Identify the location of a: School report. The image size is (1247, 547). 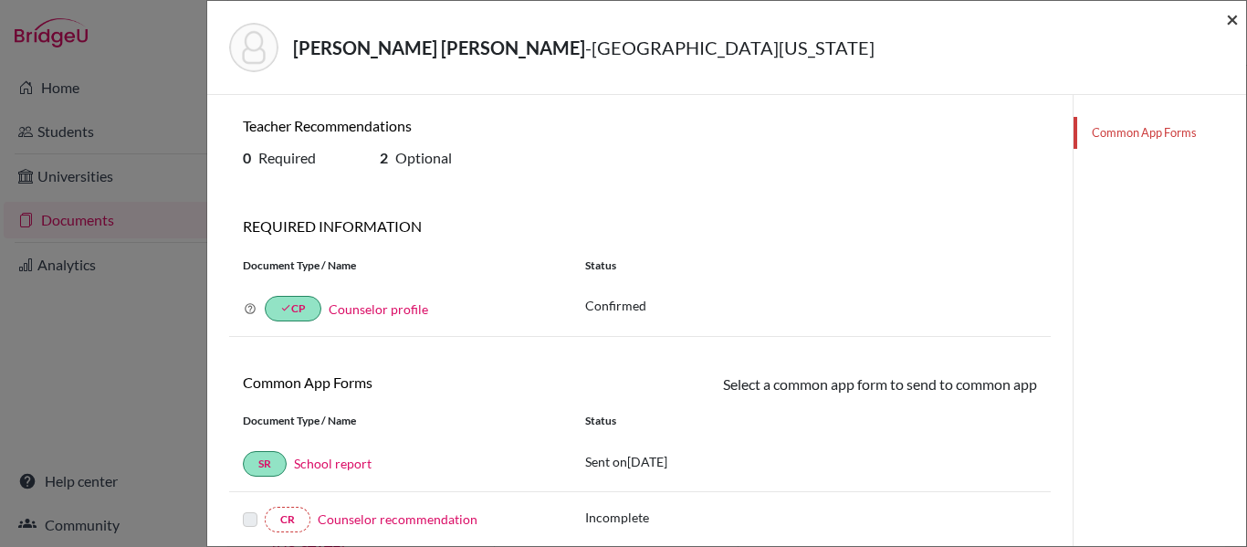
(332, 463).